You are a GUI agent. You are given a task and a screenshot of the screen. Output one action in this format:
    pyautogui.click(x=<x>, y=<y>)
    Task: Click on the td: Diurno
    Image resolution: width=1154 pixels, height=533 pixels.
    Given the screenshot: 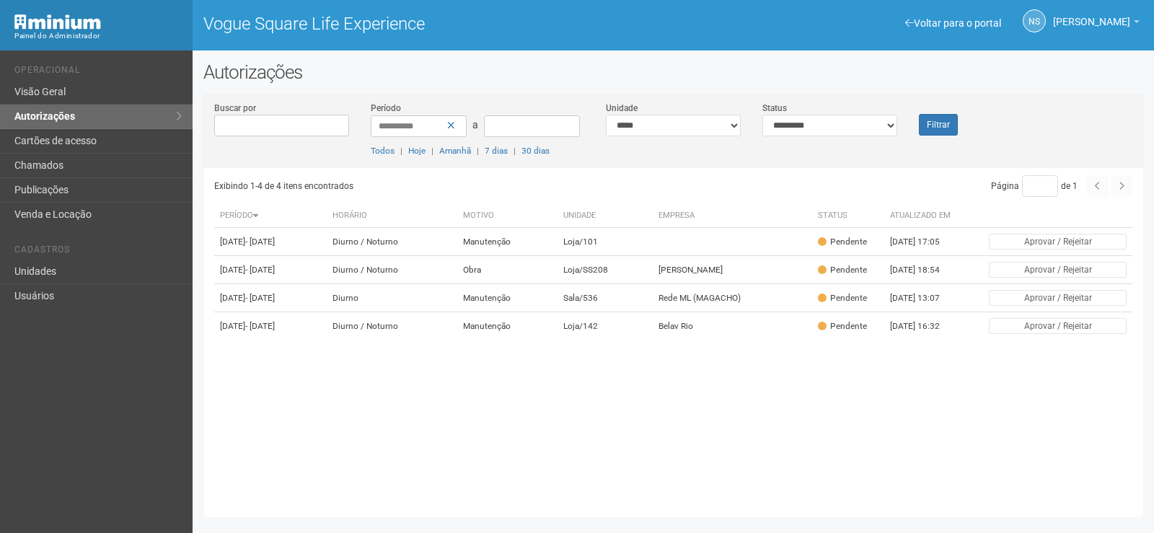 What is the action you would take?
    pyautogui.click(x=391, y=298)
    